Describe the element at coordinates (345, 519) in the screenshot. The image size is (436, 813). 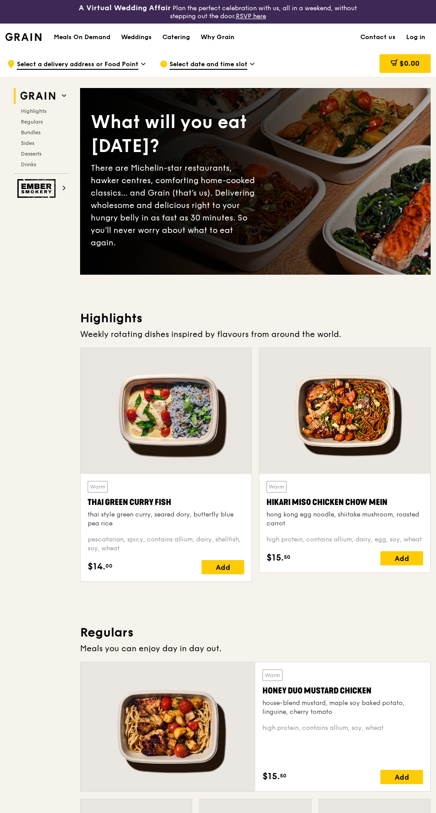
I see `div: hong kong egg noodle, shiitake mushroom, roasted carrot` at that location.